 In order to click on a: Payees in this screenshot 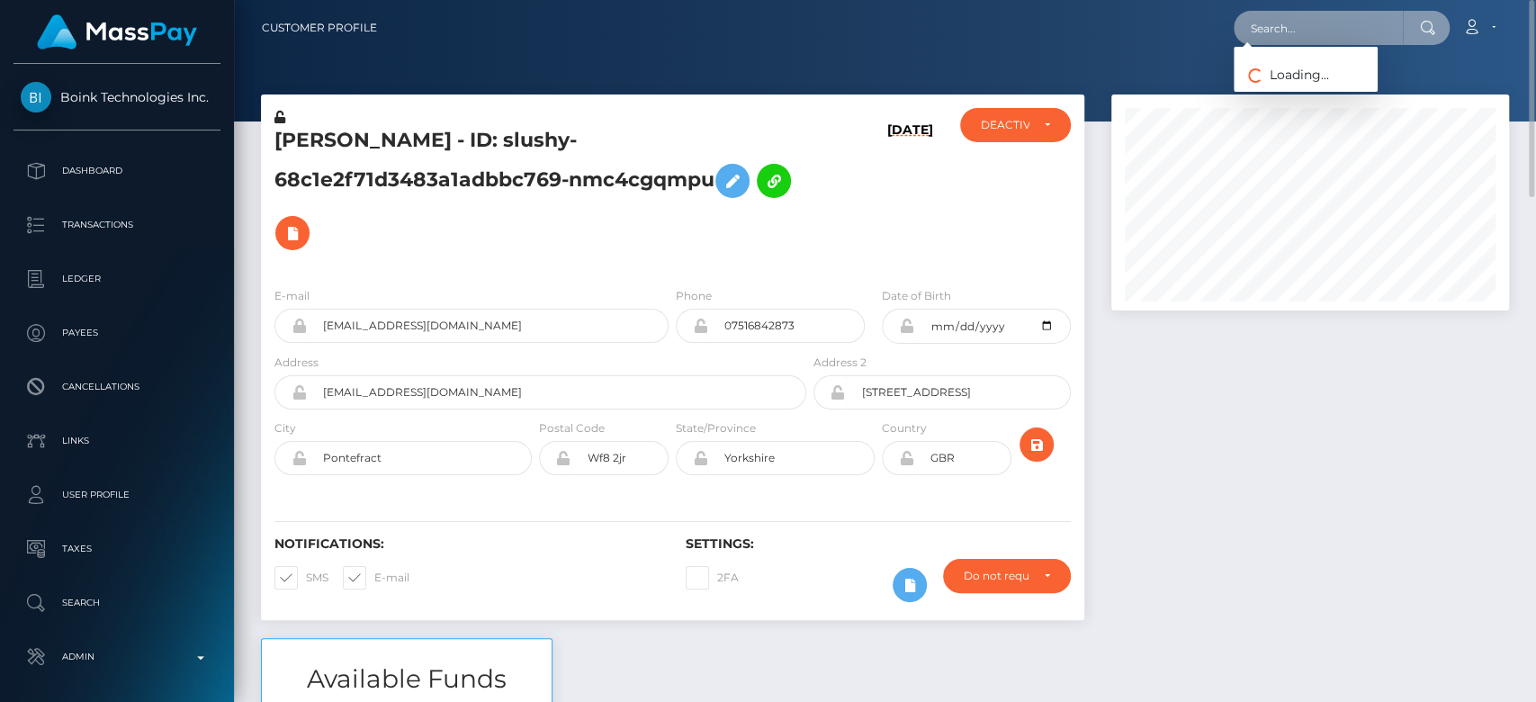, I will do `click(117, 333)`.